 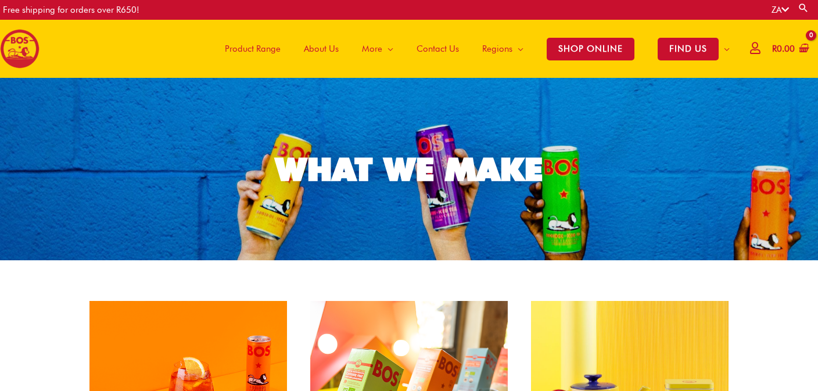 I want to click on span: More, so click(x=372, y=49).